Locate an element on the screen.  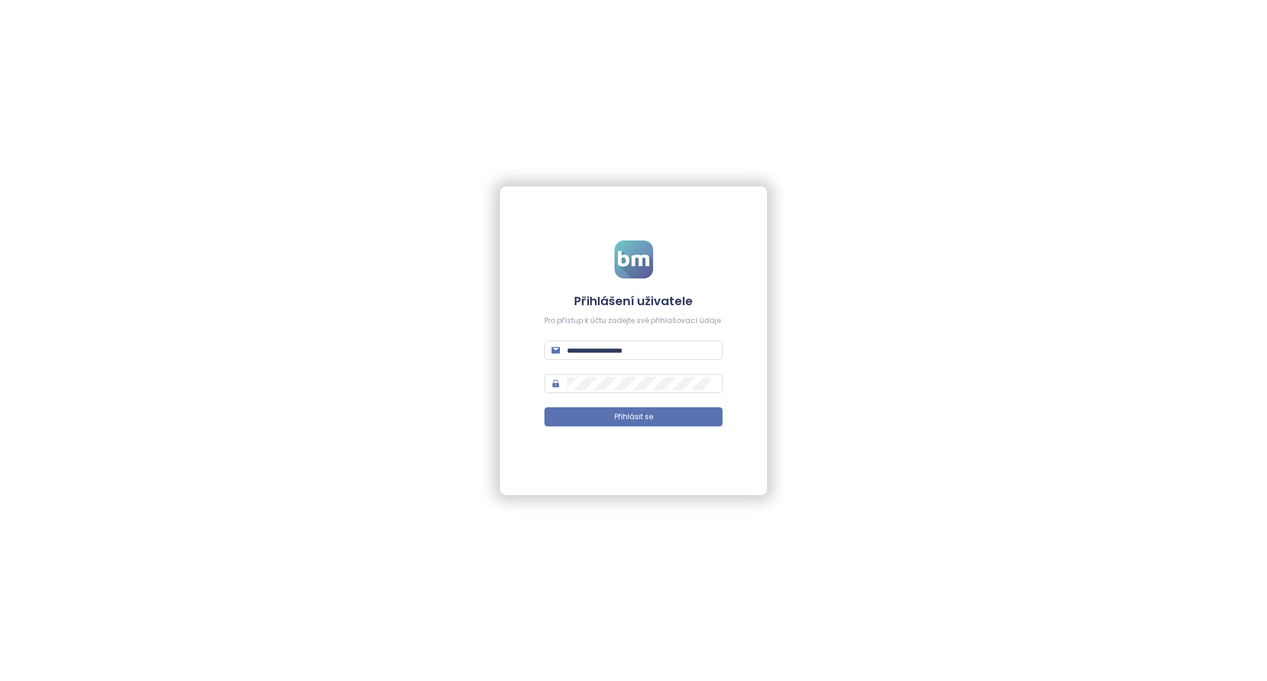
h4: Přihlášení uživatele is located at coordinates (633, 301).